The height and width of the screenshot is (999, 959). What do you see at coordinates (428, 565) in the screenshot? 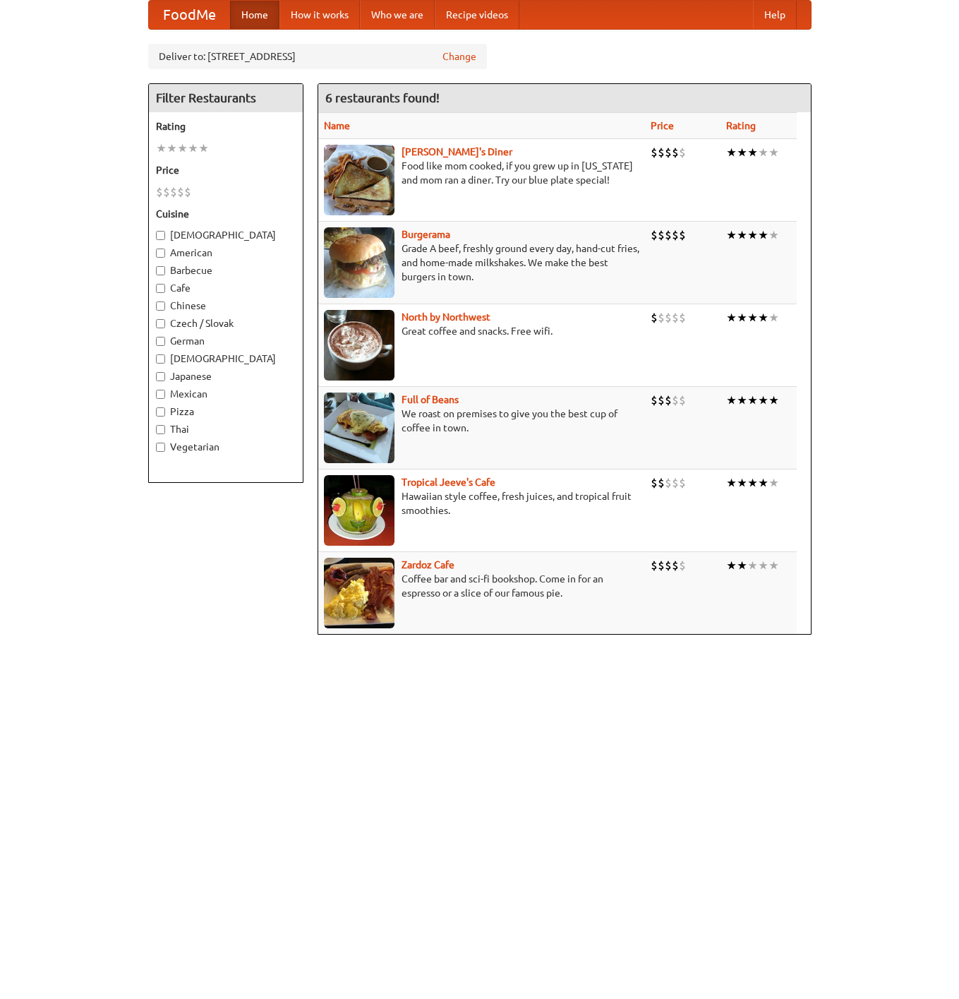
I see `a: Zardoz Cafe` at bounding box center [428, 565].